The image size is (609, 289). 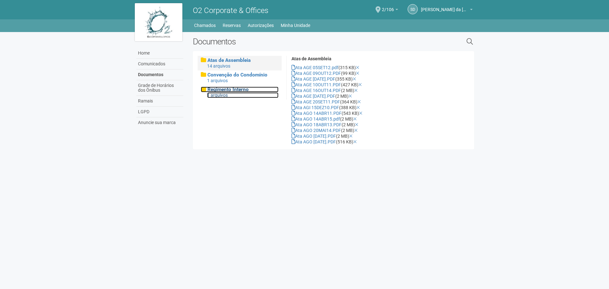 What do you see at coordinates (413, 9) in the screenshot?
I see `a: SD` at bounding box center [413, 9].